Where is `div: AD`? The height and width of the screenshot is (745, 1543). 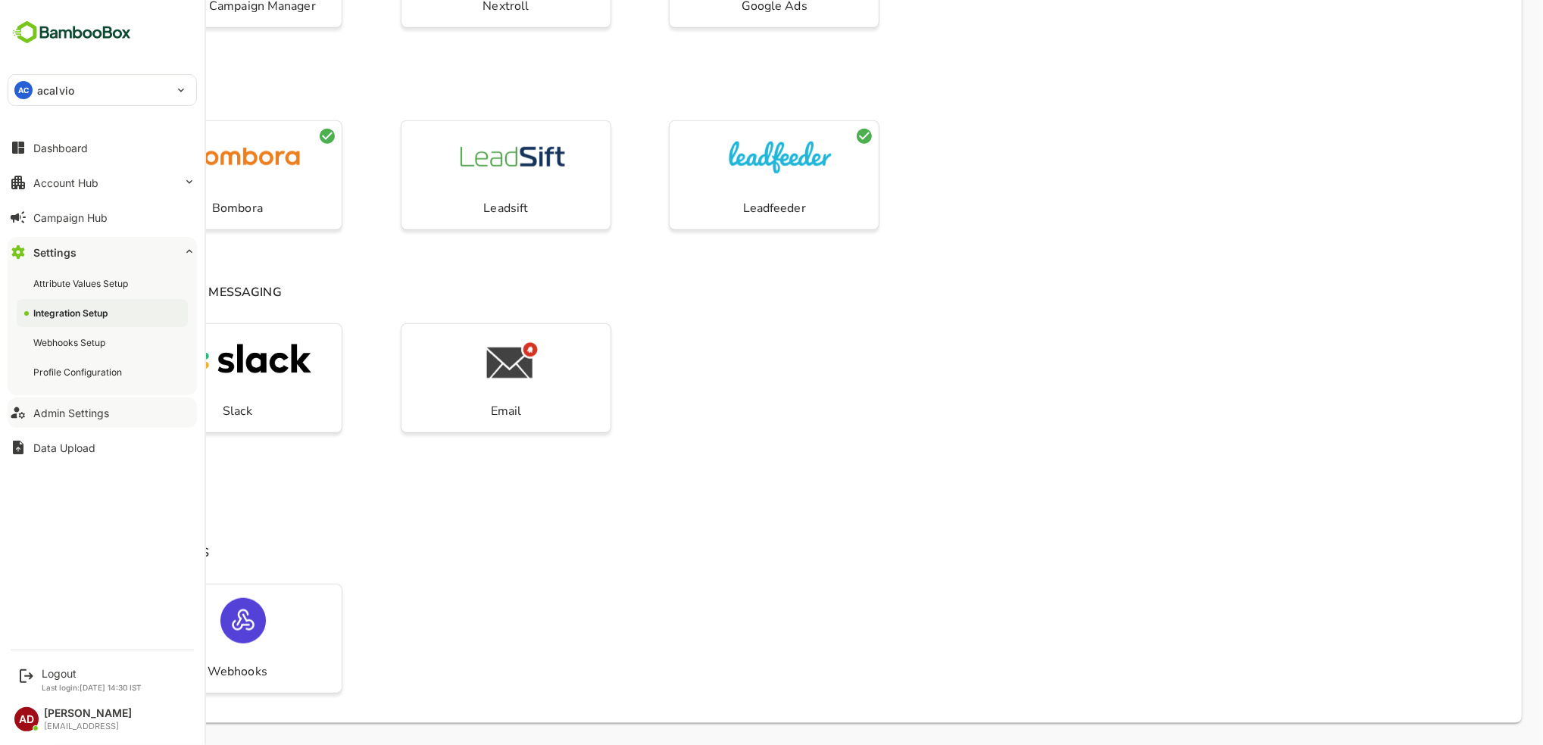 div: AD is located at coordinates (27, 720).